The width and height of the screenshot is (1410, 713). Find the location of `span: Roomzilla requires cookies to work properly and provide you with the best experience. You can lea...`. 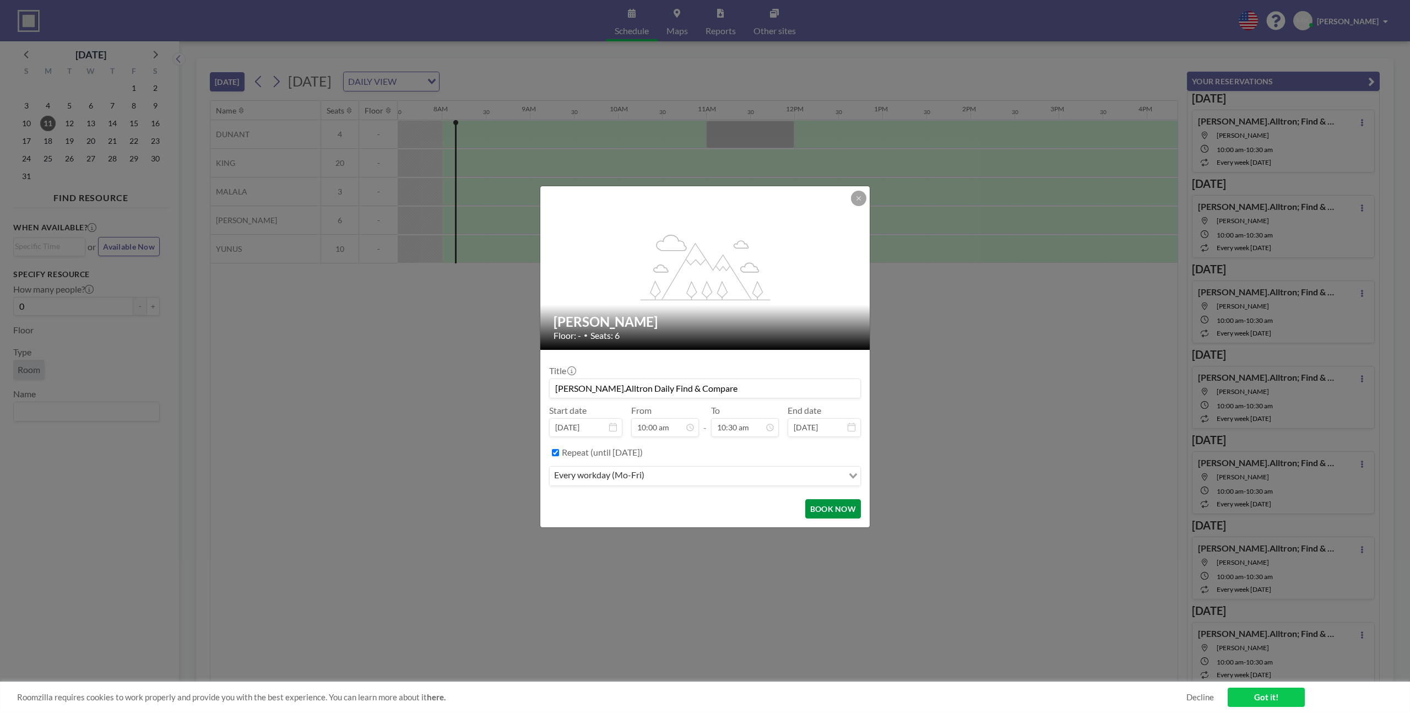

span: Roomzilla requires cookies to work properly and provide you with the best experience. You can lea... is located at coordinates (601, 697).